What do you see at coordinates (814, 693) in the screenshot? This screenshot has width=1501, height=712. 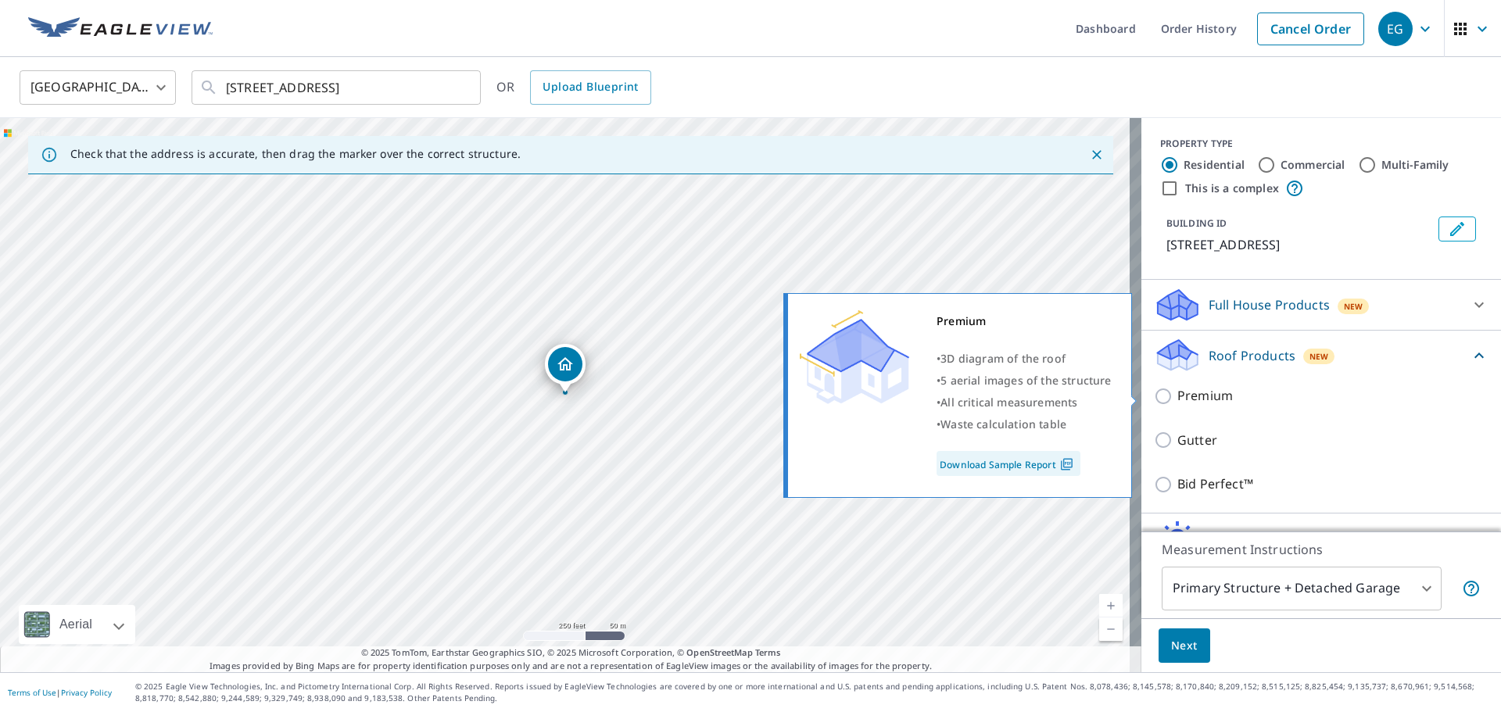 I see `p: © 2025 Eagle View Technologies, Inc. and Pictometry International Corp. All Rights Reserved. Repo...` at bounding box center [814, 693].